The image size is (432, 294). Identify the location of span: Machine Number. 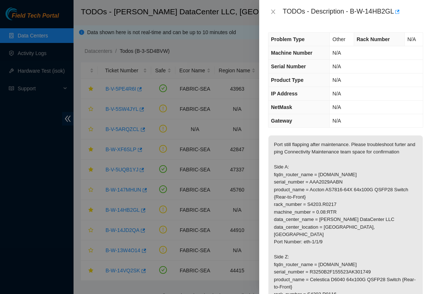
(291, 53).